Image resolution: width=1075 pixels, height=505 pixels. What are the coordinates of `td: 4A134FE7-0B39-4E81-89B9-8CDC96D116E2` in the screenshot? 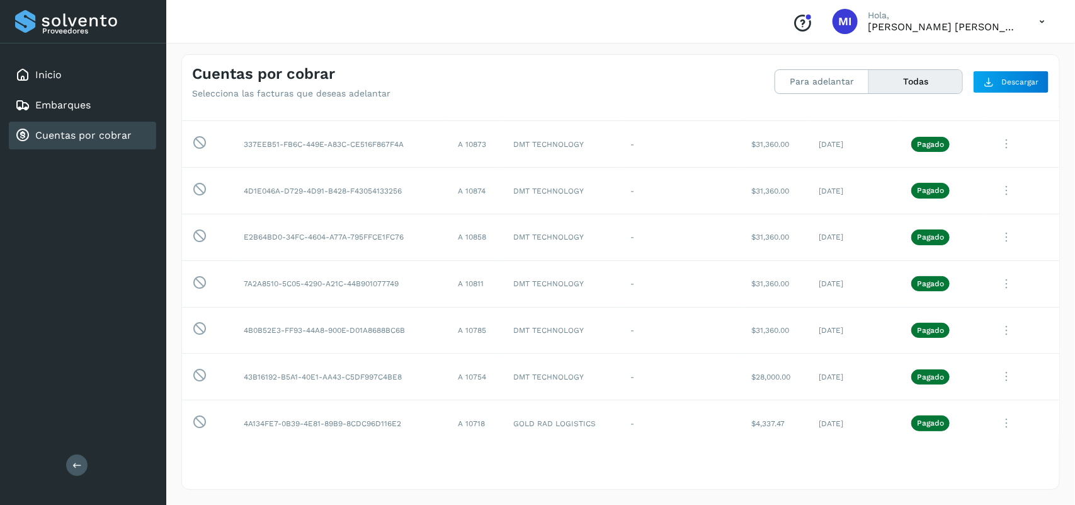 It's located at (341, 423).